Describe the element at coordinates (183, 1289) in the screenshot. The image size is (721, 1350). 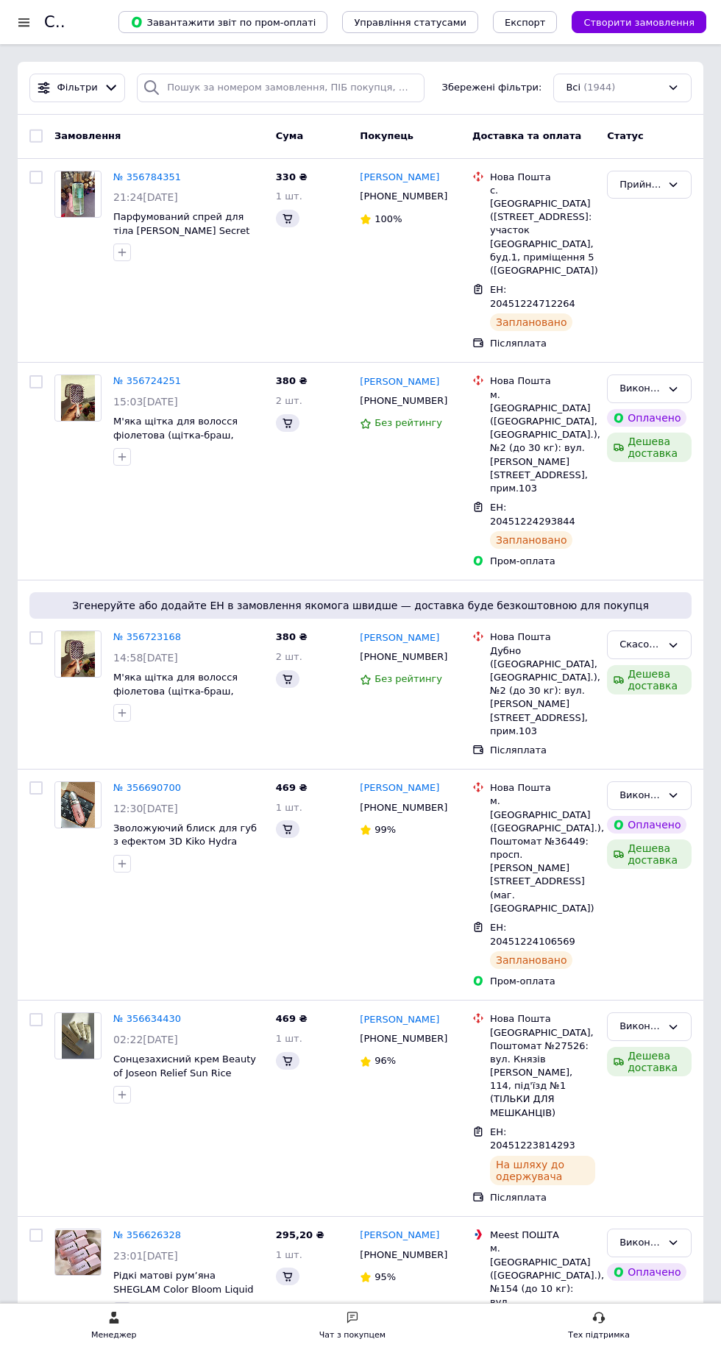
I see `span: Рідкі матові румʼяна SHEGLAM Color Bloom Liquid Blush Float On` at that location.